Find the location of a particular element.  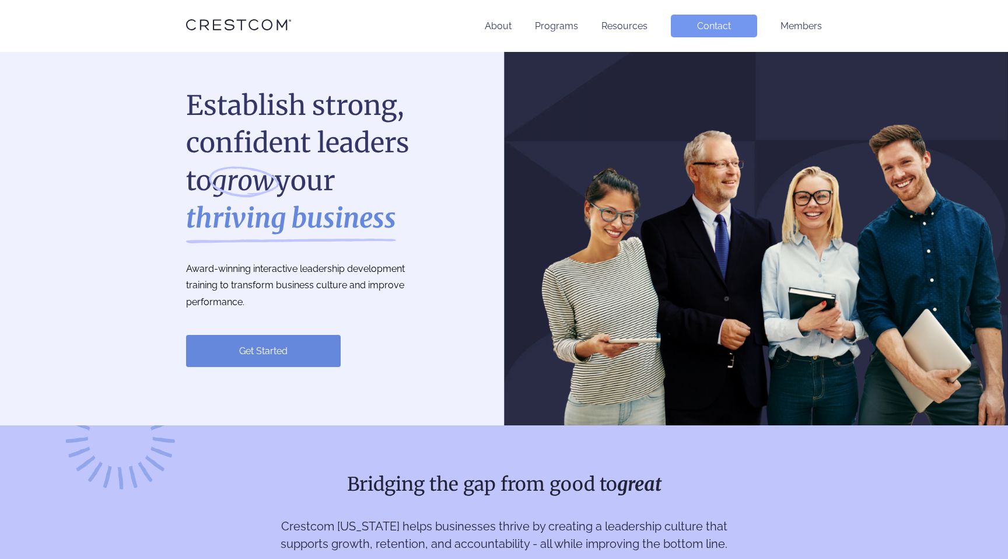

h1: Establish strong, confident leaders to your is located at coordinates (309, 162).